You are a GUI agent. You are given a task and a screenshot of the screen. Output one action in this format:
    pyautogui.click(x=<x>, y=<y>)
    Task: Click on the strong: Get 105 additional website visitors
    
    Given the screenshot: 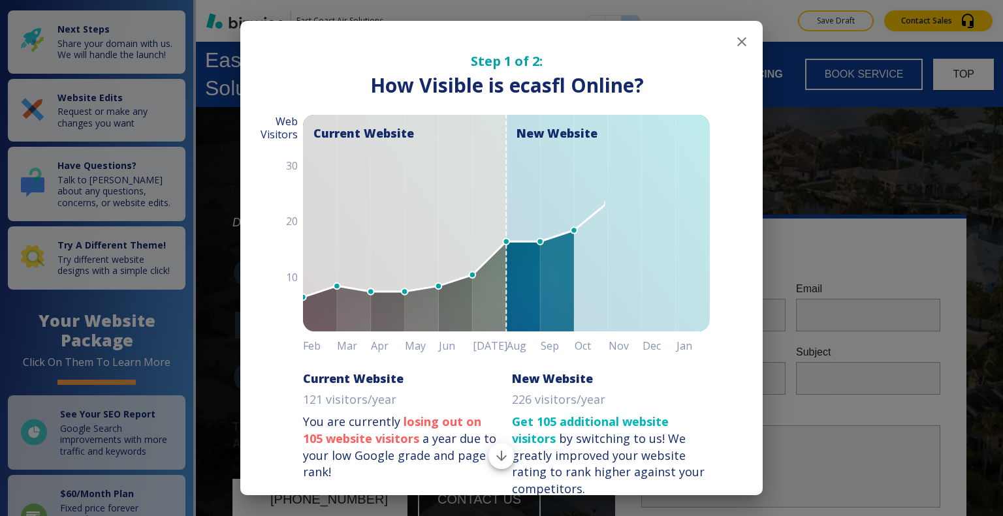 What is the action you would take?
    pyautogui.click(x=590, y=430)
    